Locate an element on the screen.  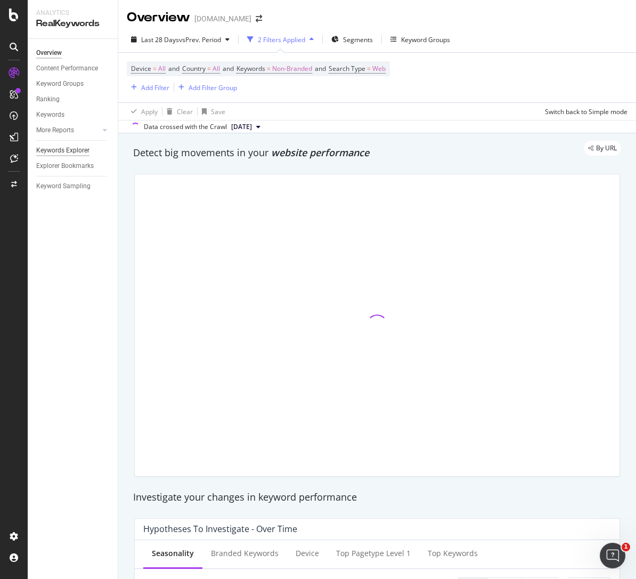
div: RealKeywords is located at coordinates (72, 23).